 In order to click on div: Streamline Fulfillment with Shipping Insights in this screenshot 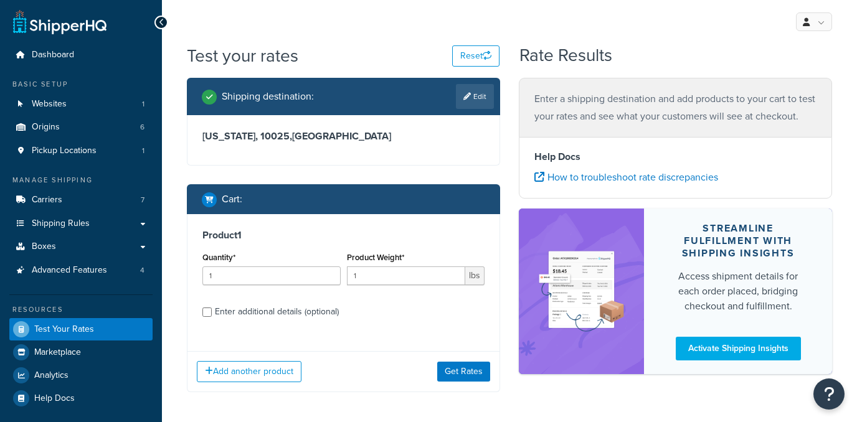, I will do `click(738, 241)`.